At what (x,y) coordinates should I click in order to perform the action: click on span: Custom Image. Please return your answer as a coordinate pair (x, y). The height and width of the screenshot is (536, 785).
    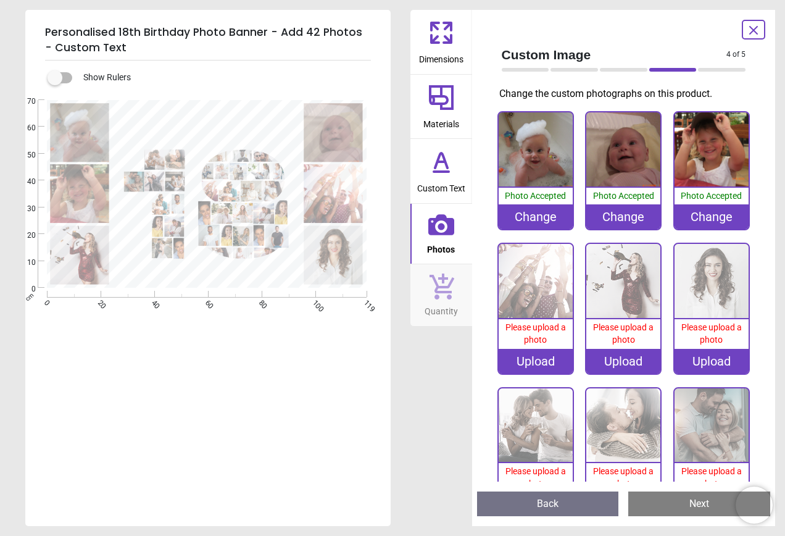
    Looking at the image, I should click on (614, 54).